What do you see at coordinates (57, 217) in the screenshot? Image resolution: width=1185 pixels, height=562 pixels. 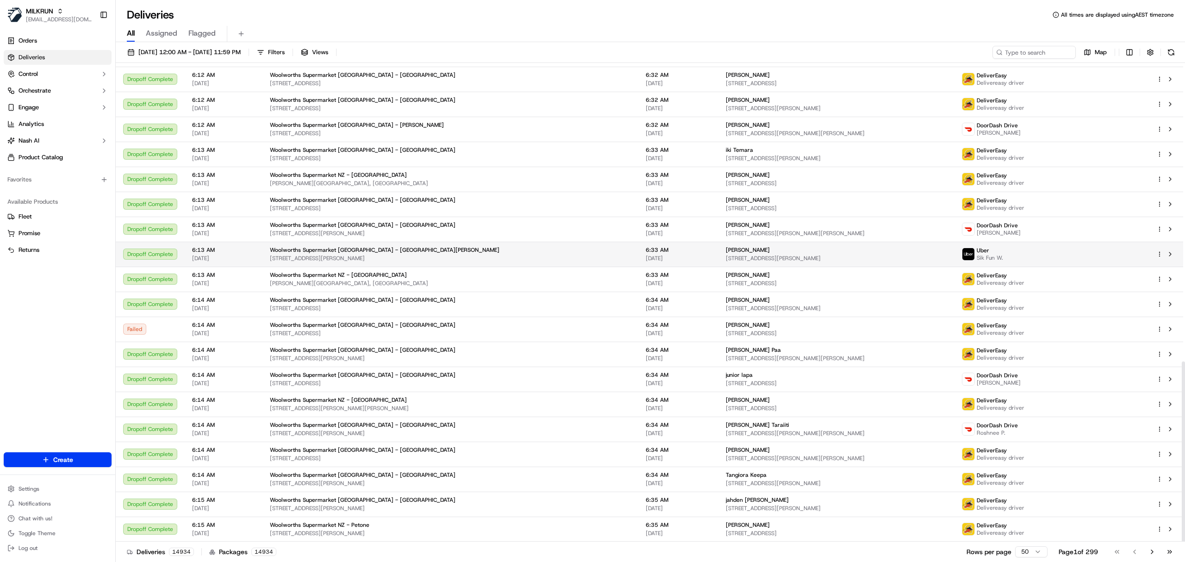 I see `button: Fleet` at bounding box center [57, 217].